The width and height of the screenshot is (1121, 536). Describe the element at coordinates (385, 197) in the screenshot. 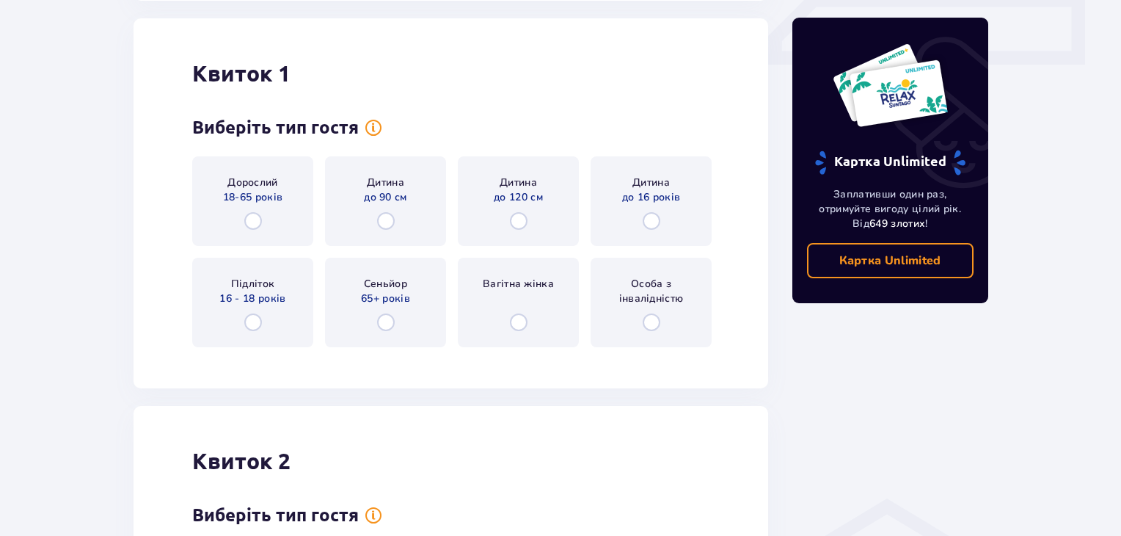

I see `p: до 90 см` at that location.